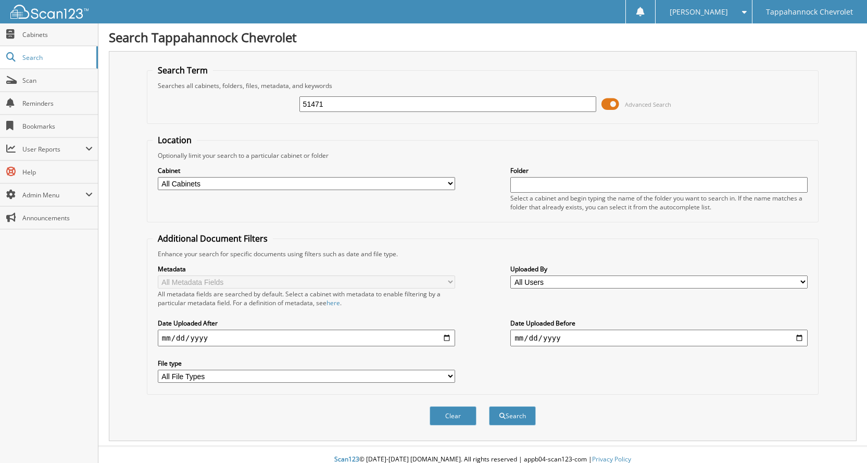 This screenshot has height=463, width=867. Describe the element at coordinates (57, 172) in the screenshot. I see `span: Help` at that location.